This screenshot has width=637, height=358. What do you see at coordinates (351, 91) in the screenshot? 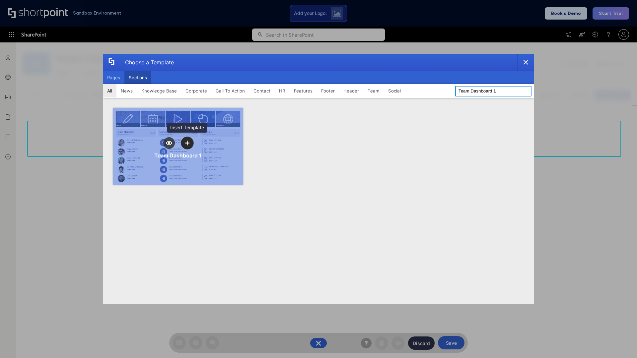
I see `button: Header` at bounding box center [351, 91].